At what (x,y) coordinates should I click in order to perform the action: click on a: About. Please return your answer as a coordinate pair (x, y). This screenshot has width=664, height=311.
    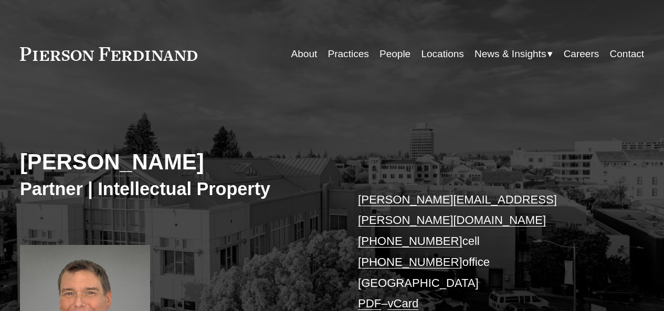
    Looking at the image, I should click on (304, 54).